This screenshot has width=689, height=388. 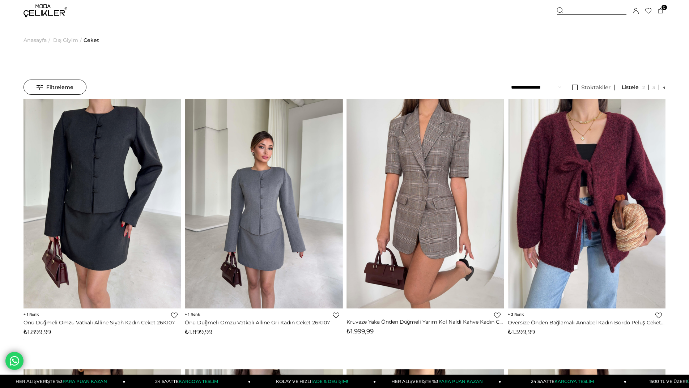 What do you see at coordinates (55, 87) in the screenshot?
I see `span: Filtreleme` at bounding box center [55, 87].